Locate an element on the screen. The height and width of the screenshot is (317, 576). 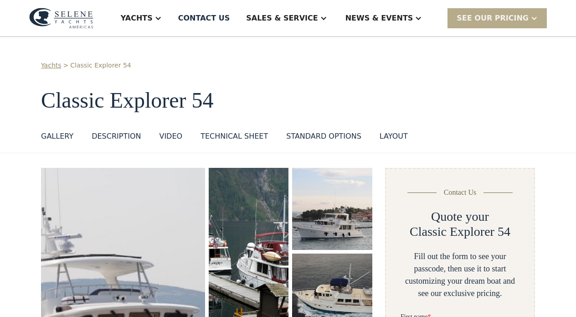
div: Contact US is located at coordinates (204, 18).